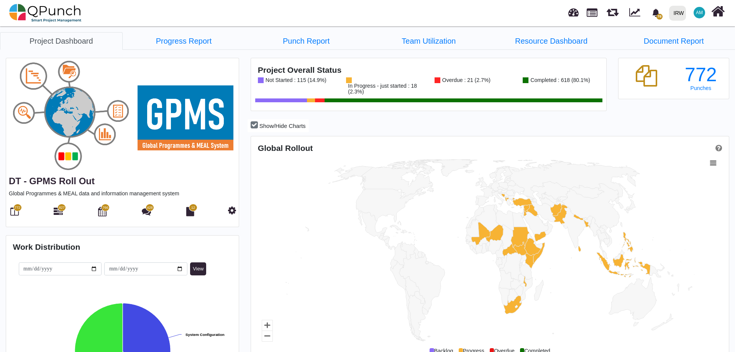  Describe the element at coordinates (490, 251) in the screenshot. I see `div: Chart. Highcharts interactive chart.` at that location.